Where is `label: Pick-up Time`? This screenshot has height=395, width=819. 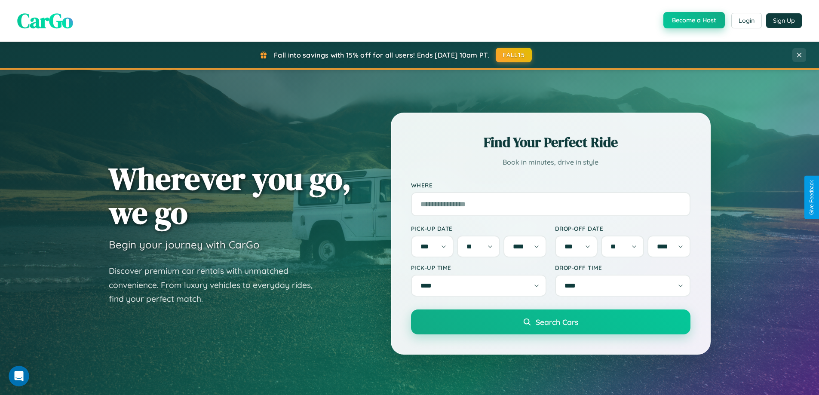
label: Pick-up Time is located at coordinates (478, 267).